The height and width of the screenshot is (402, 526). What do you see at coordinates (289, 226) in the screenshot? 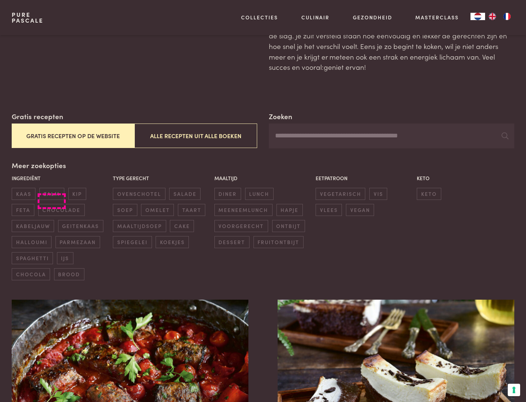
I see `span: ontbijt` at bounding box center [289, 226].